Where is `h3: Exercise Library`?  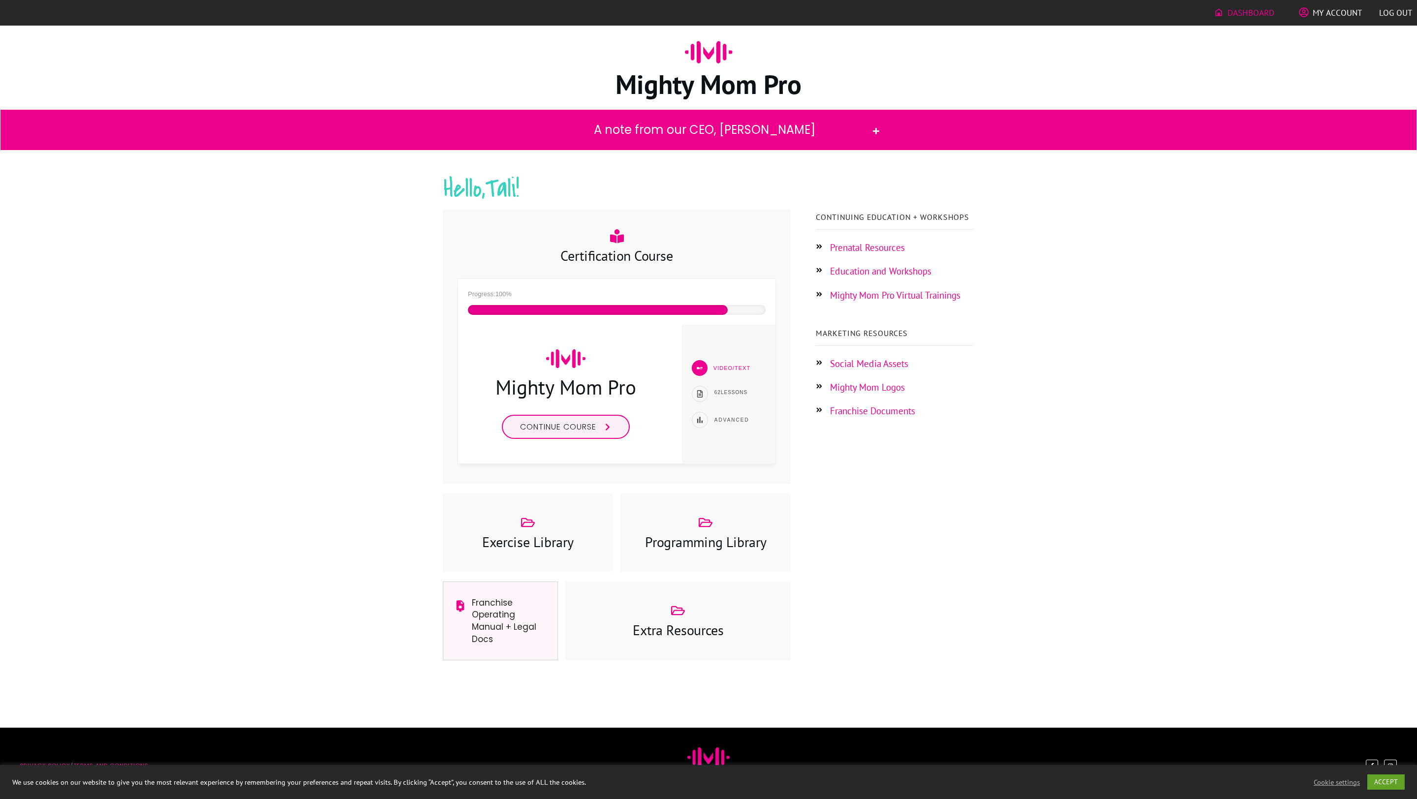 h3: Exercise Library is located at coordinates (528, 542).